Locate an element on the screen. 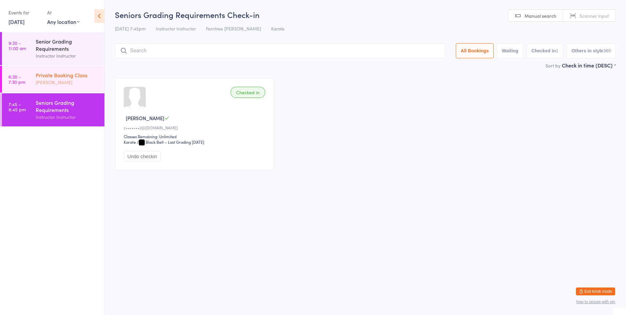 This screenshot has height=315, width=626. button: how to secure with pin is located at coordinates (596, 302).